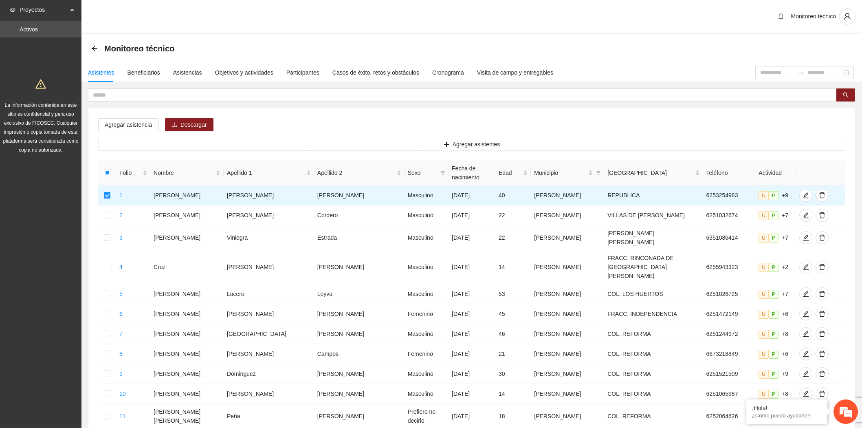  I want to click on button: bell, so click(781, 16).